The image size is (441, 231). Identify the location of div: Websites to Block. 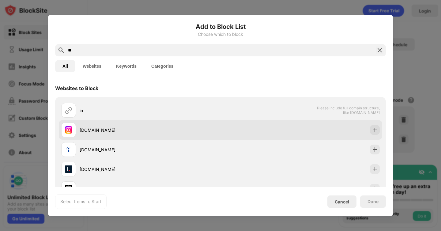
(77, 88).